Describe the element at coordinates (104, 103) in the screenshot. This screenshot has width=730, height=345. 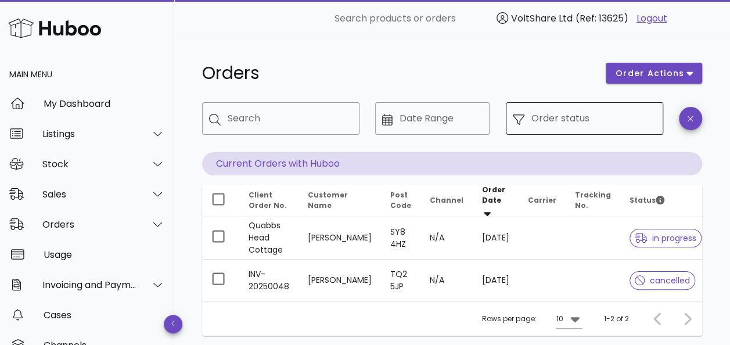
I see `div: My Dashboard` at that location.